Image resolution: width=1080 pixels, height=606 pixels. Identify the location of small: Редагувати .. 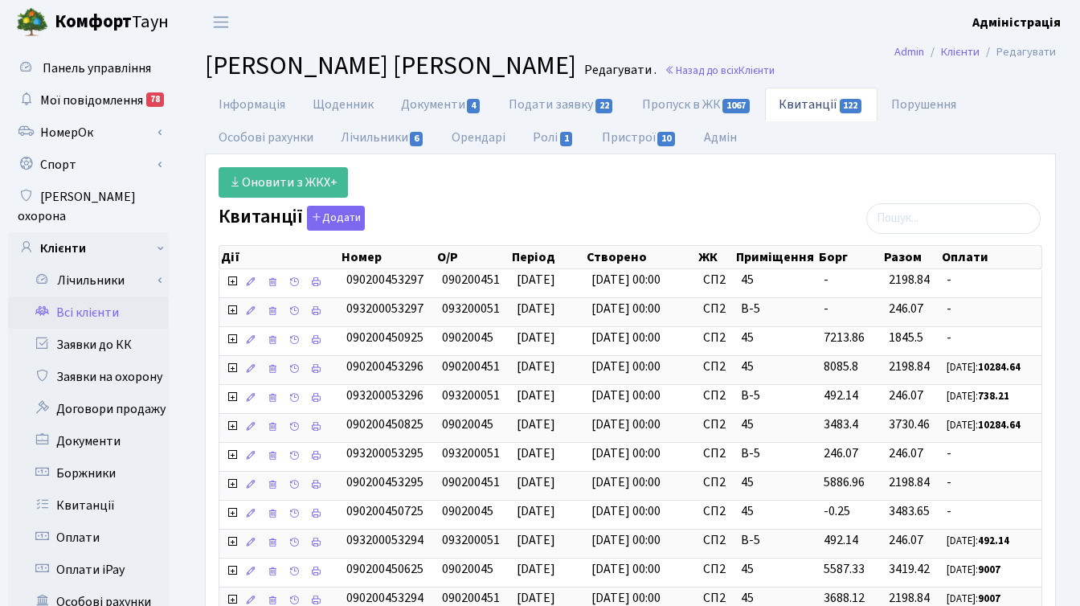
(619, 70).